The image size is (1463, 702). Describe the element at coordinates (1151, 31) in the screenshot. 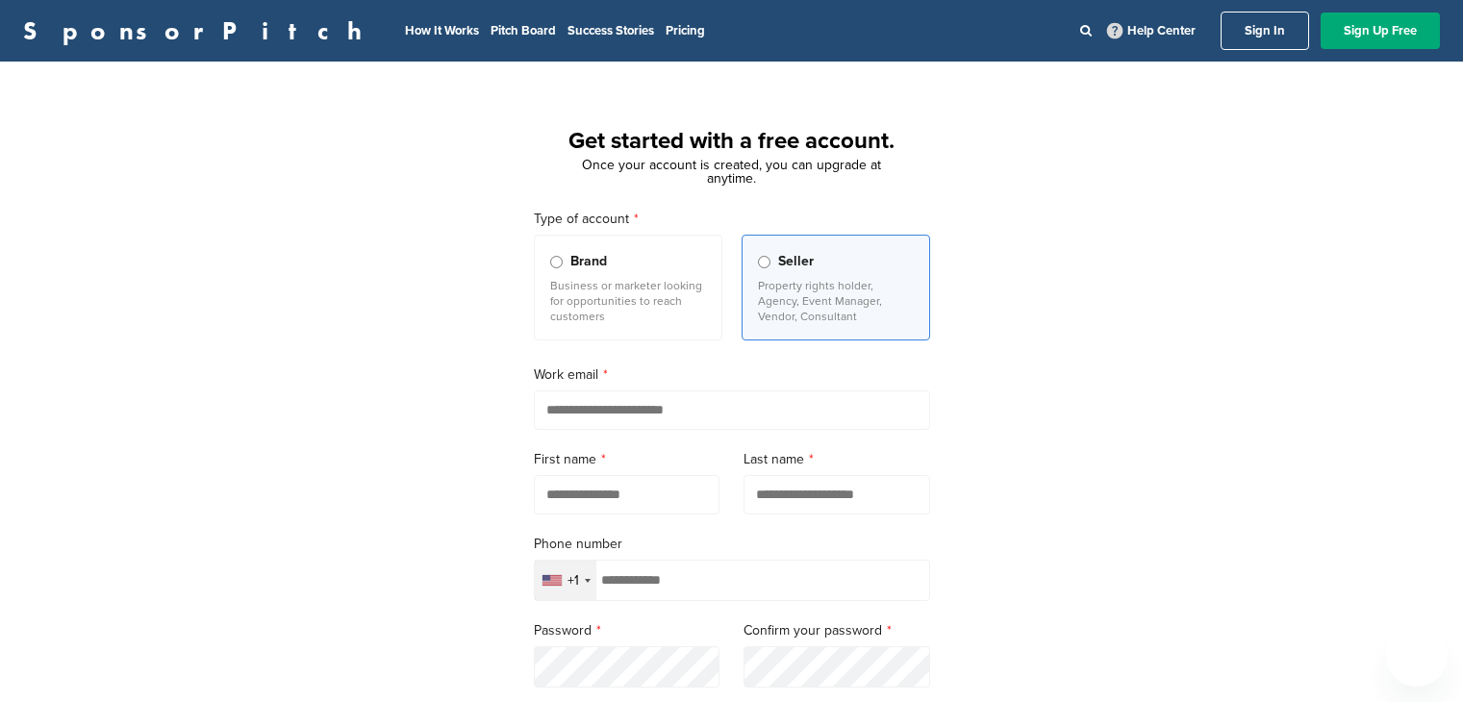

I see `a: Help Center` at that location.